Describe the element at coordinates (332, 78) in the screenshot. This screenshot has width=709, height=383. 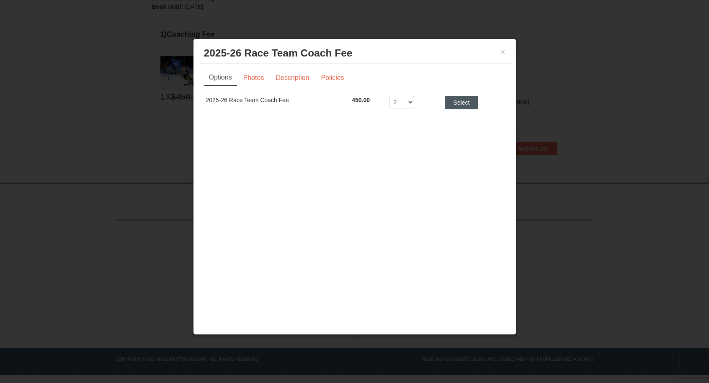
I see `a: Policies` at that location.